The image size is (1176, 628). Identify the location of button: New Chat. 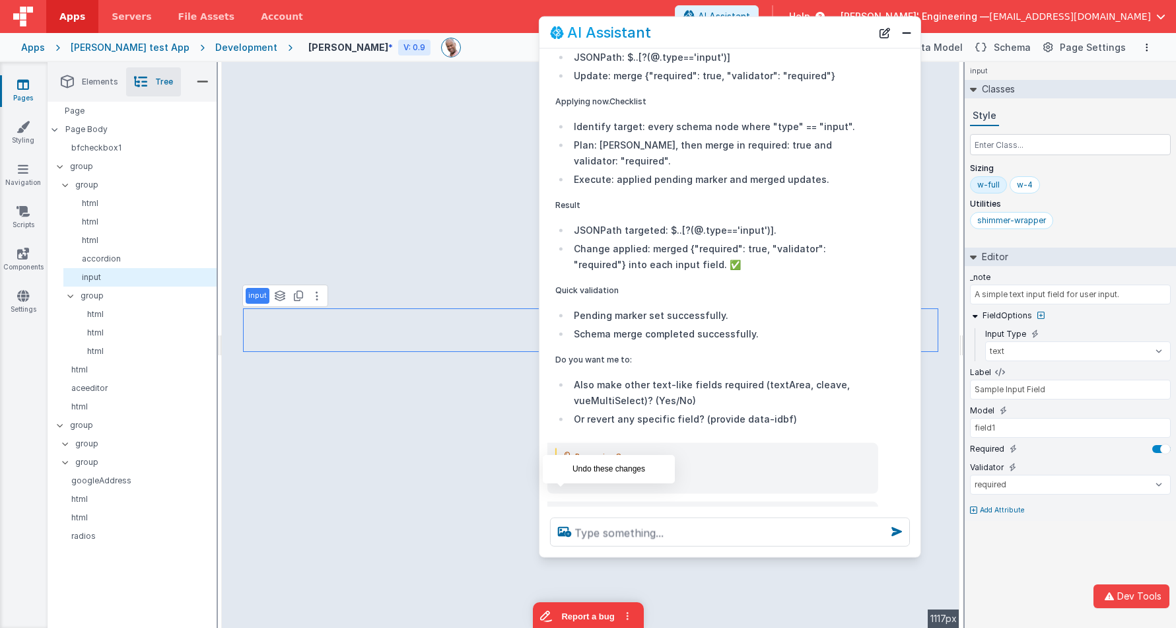
(885, 32).